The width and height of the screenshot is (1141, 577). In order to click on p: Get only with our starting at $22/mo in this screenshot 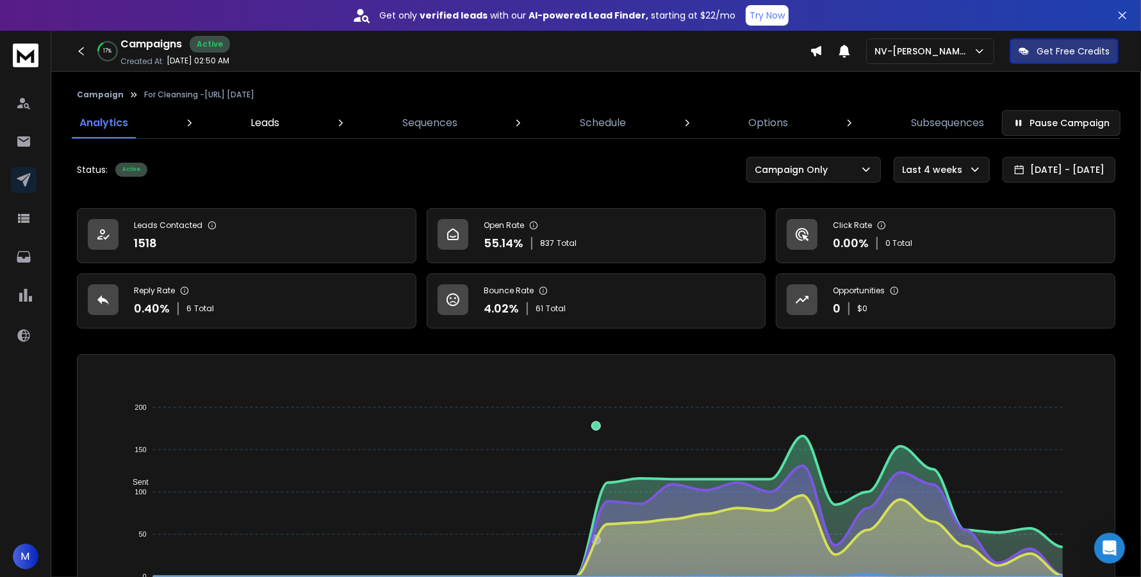, I will do `click(558, 15)`.